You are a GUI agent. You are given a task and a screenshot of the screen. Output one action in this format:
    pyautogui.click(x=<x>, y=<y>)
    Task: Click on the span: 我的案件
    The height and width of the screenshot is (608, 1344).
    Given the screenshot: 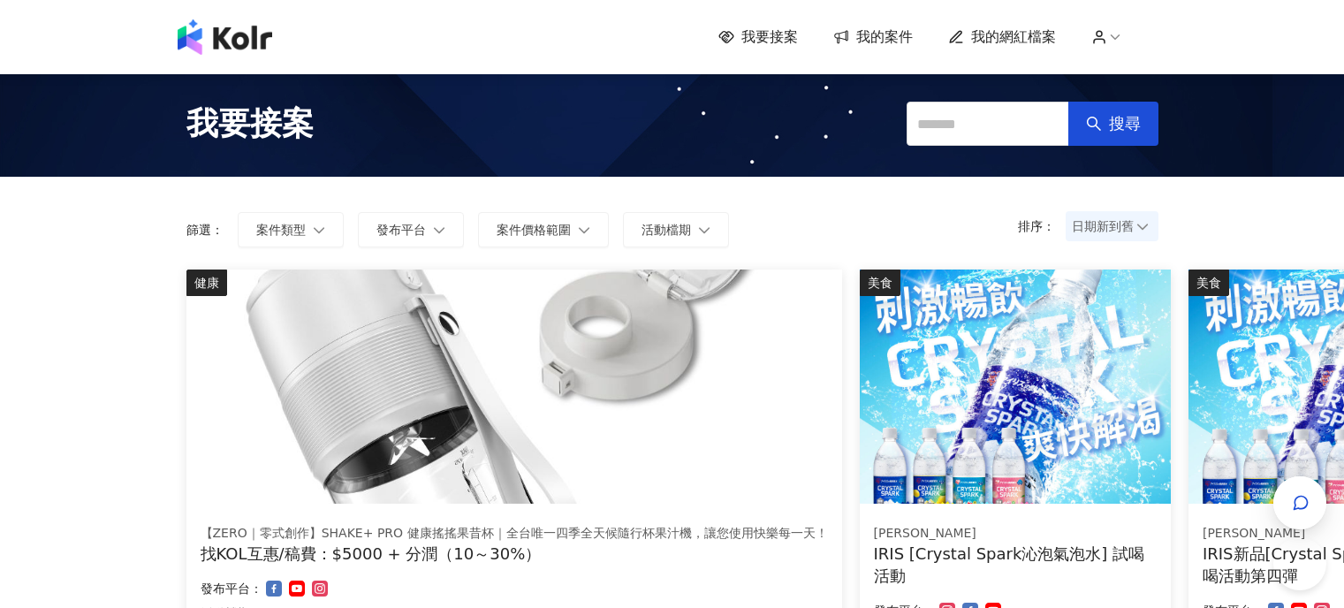 What is the action you would take?
    pyautogui.click(x=884, y=37)
    